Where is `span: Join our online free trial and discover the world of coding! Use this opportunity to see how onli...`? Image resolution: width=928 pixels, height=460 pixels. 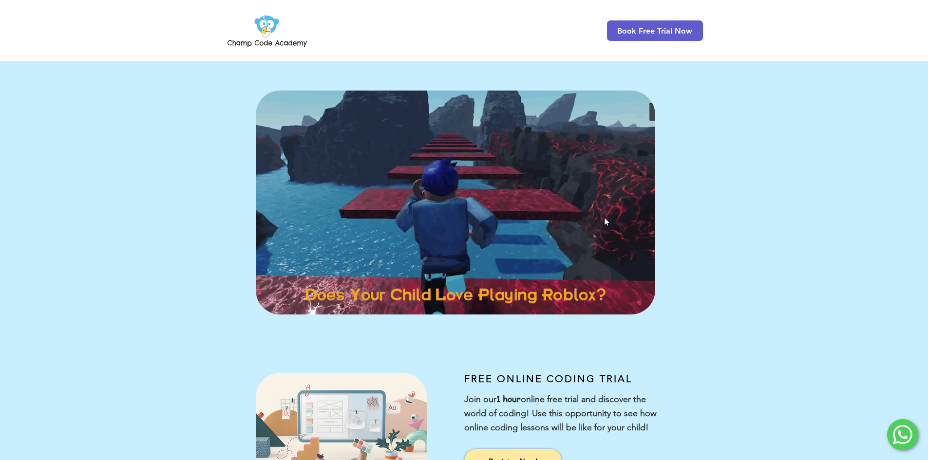
span: Join our online free trial and discover the world of coding! Use this opportunity to see how onli... is located at coordinates (560, 414).